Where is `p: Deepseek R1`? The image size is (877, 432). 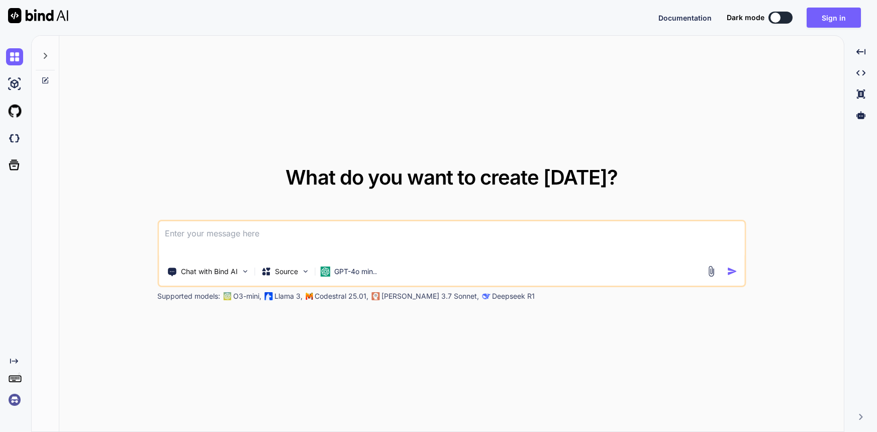
p: Deepseek R1 is located at coordinates (513, 296).